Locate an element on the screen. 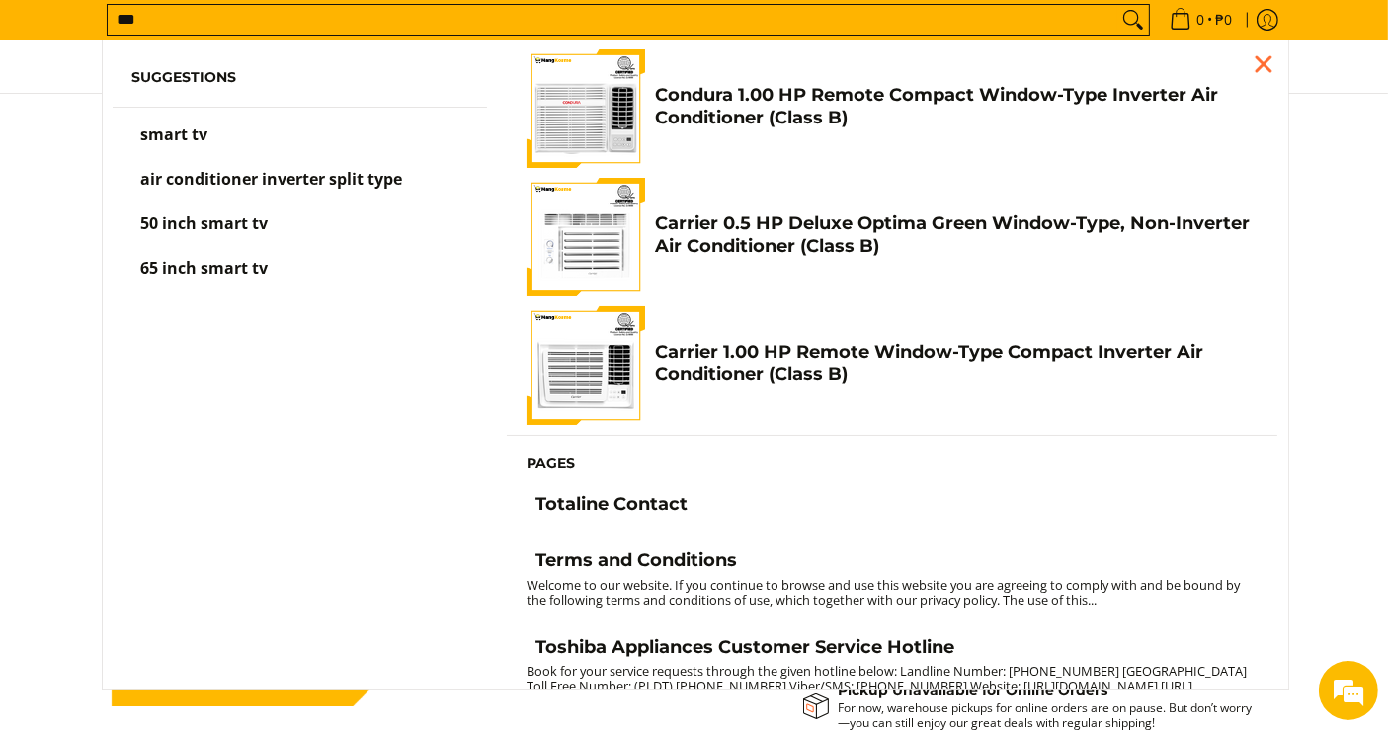 This screenshot has width=1388, height=730. p: air conditioner inverter split type is located at coordinates (272, 189).